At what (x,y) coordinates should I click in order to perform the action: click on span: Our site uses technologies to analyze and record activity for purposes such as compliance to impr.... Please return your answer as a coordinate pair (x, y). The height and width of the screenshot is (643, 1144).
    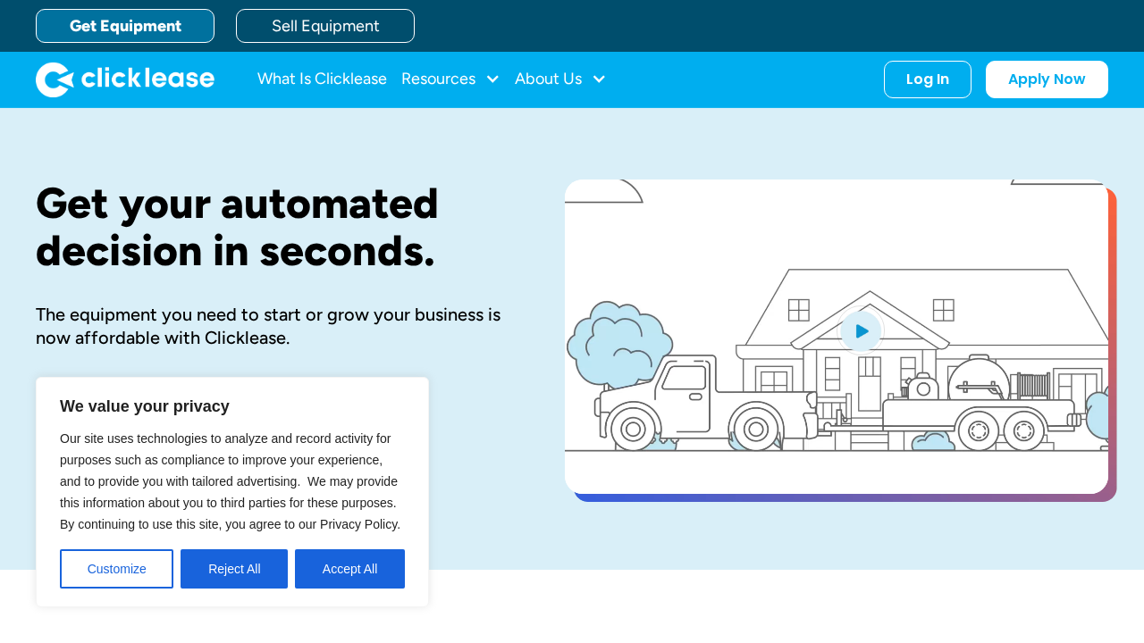
    Looking at the image, I should click on (230, 482).